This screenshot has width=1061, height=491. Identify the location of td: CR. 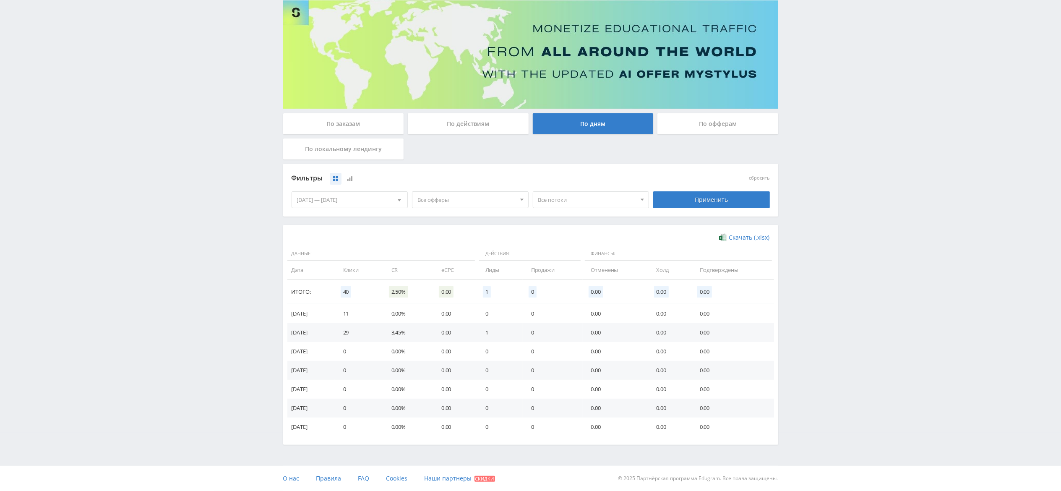
(408, 270).